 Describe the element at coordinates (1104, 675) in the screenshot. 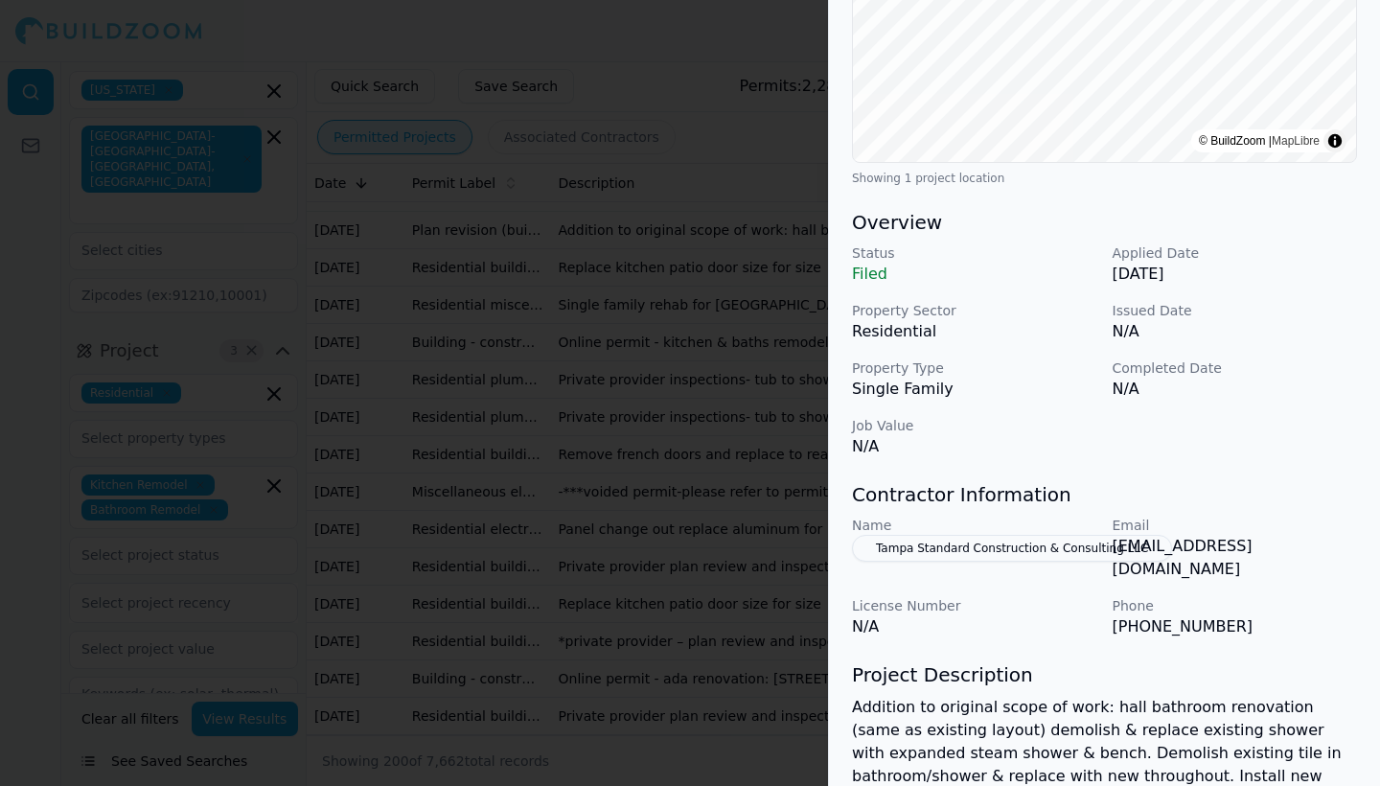

I see `h3: Project Description` at that location.